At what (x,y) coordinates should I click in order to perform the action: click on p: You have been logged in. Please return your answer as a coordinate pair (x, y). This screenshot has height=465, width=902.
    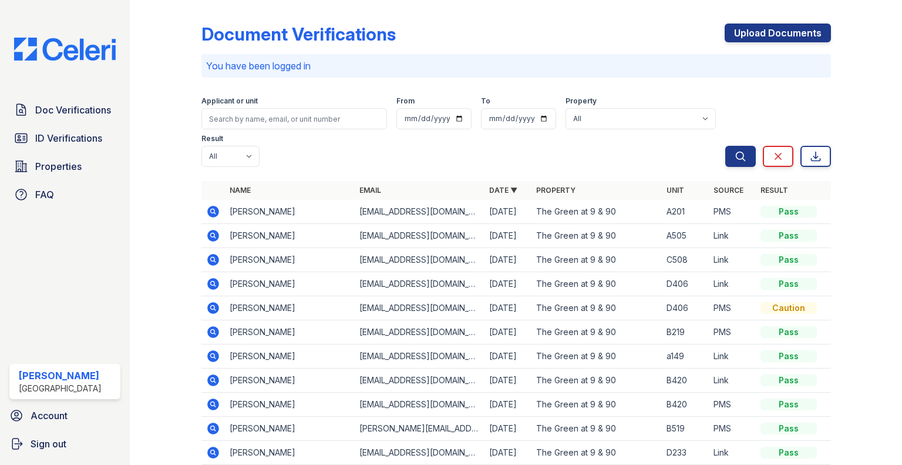
    Looking at the image, I should click on (516, 66).